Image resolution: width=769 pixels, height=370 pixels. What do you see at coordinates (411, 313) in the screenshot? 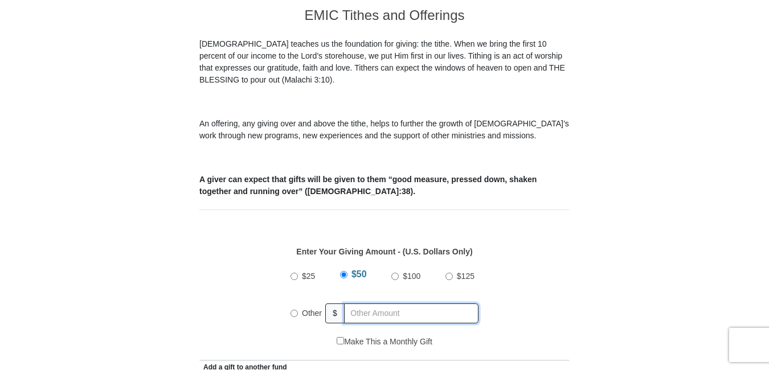
I see `input: Other Amount` at bounding box center [411, 313].